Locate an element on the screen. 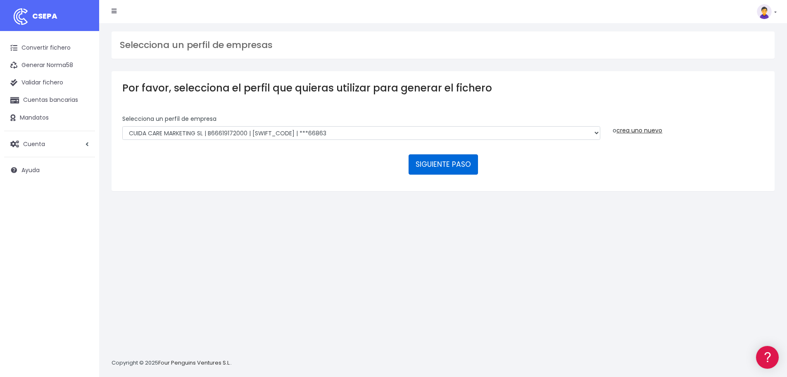  div: o is located at coordinates (689, 124).